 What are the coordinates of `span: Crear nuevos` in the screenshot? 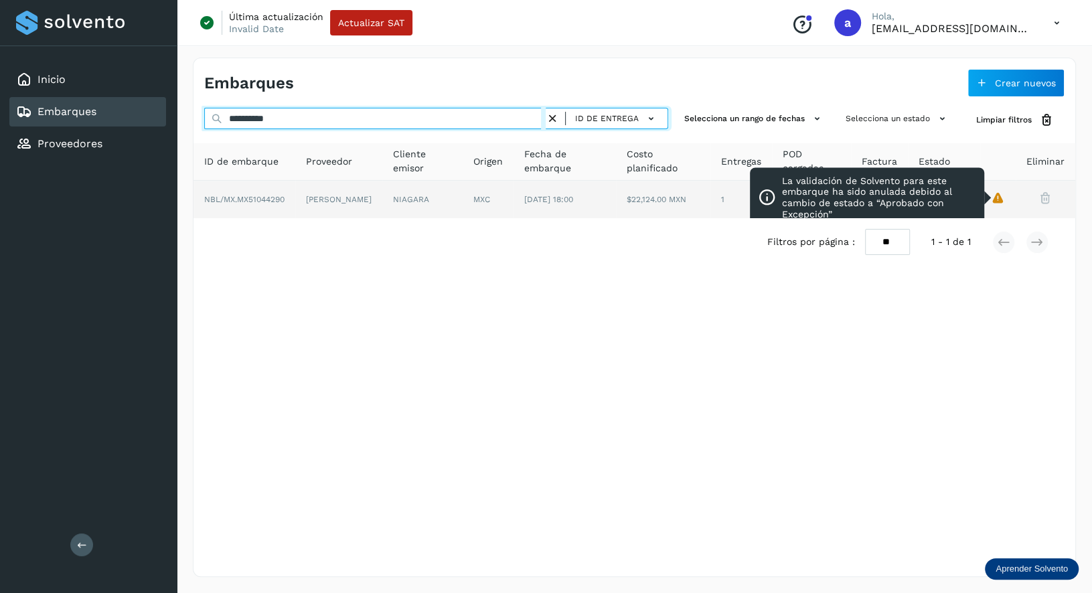 It's located at (1025, 83).